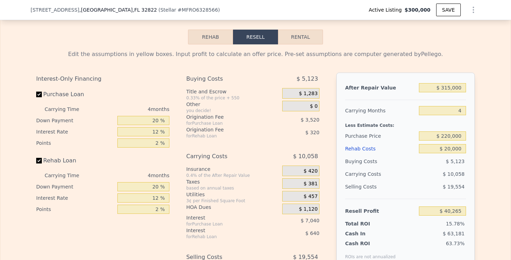  What do you see at coordinates (233, 98) in the screenshot?
I see `div: 0.33% of the price + 550` at bounding box center [233, 98].